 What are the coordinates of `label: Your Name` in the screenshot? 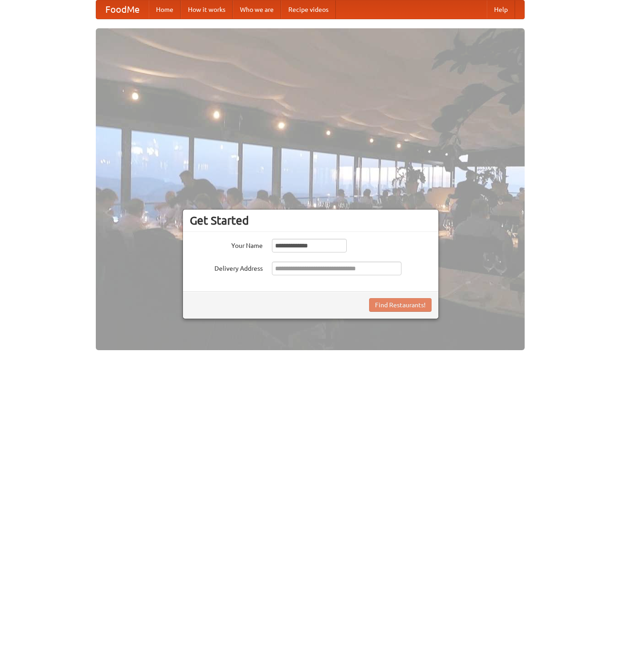 It's located at (226, 244).